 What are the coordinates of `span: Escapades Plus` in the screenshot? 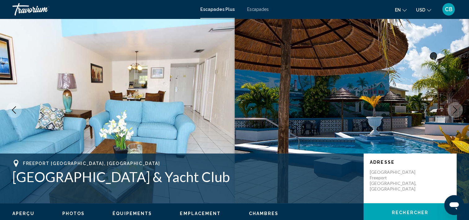 It's located at (217, 9).